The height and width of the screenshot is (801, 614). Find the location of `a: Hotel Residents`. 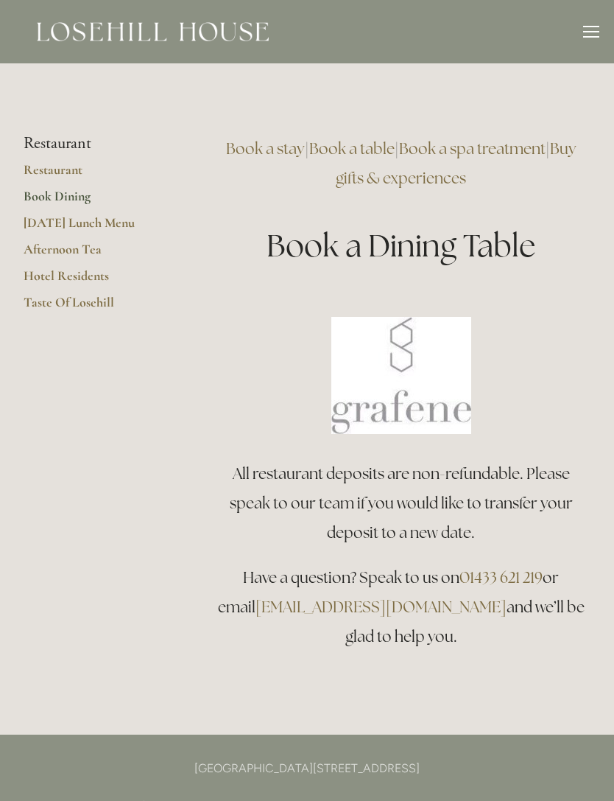

a: Hotel Residents is located at coordinates (94, 281).